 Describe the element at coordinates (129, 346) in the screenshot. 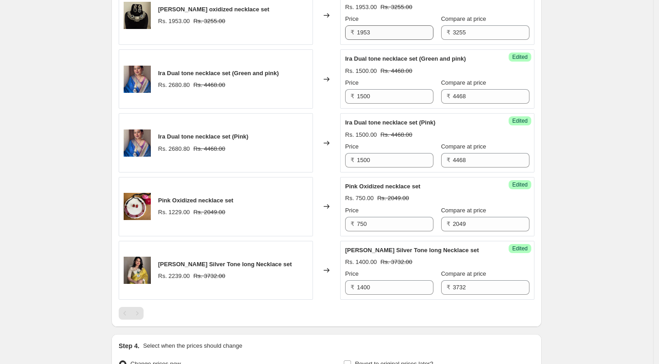

I see `h2: Step 4.` at that location.